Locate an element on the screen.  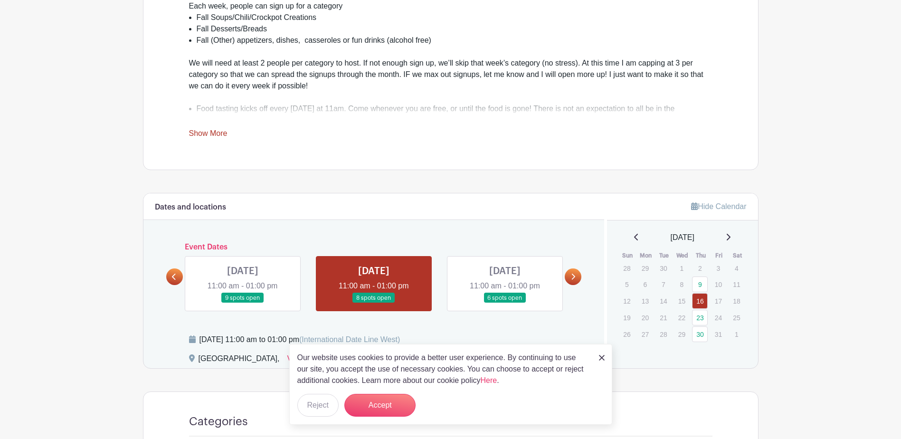
p: 14 is located at coordinates (663, 301).